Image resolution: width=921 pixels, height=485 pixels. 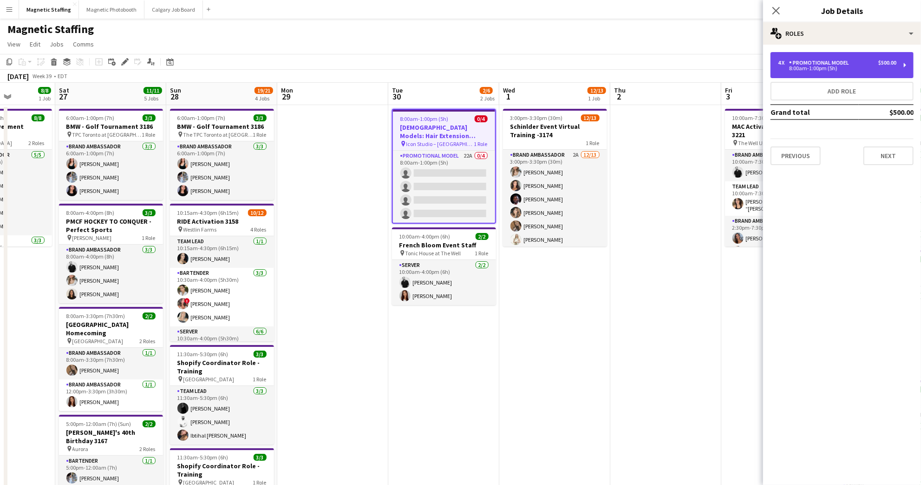 What do you see at coordinates (42, 76) in the screenshot?
I see `span: Week 39` at bounding box center [42, 76].